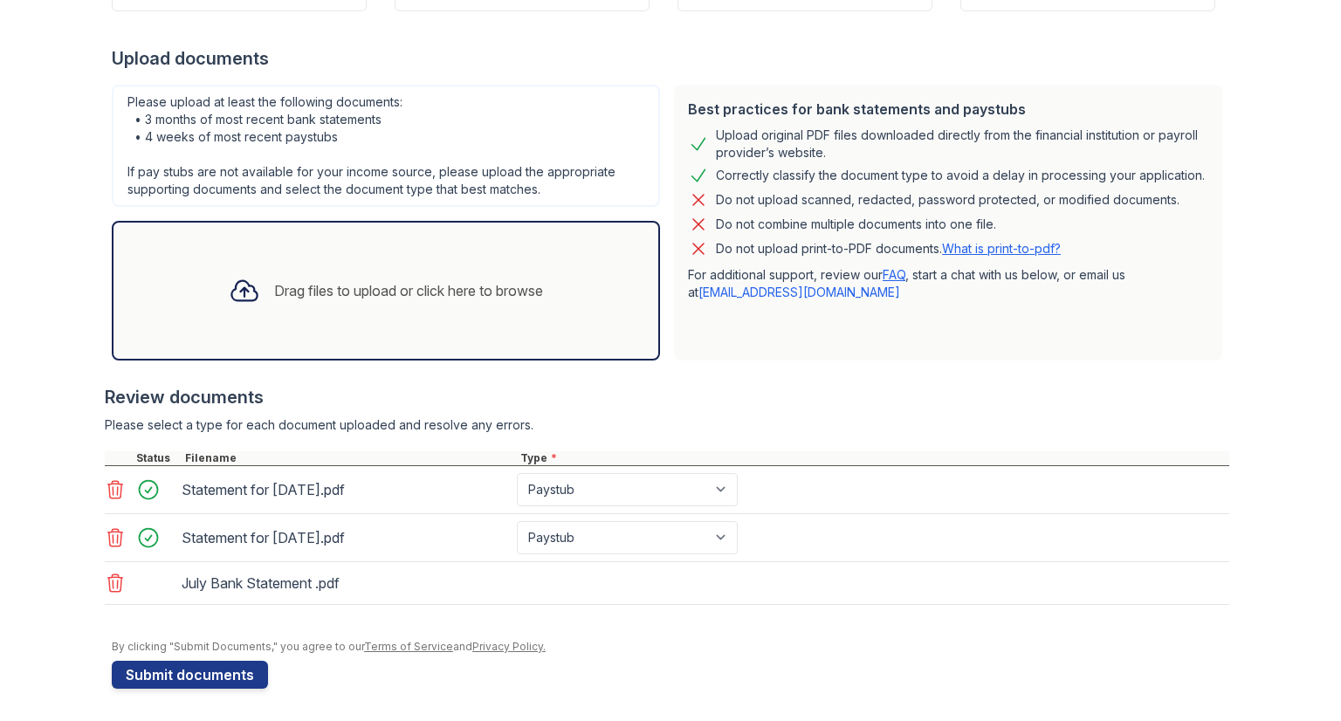  I want to click on div: Do not combine multiple documents into one file., so click(856, 224).